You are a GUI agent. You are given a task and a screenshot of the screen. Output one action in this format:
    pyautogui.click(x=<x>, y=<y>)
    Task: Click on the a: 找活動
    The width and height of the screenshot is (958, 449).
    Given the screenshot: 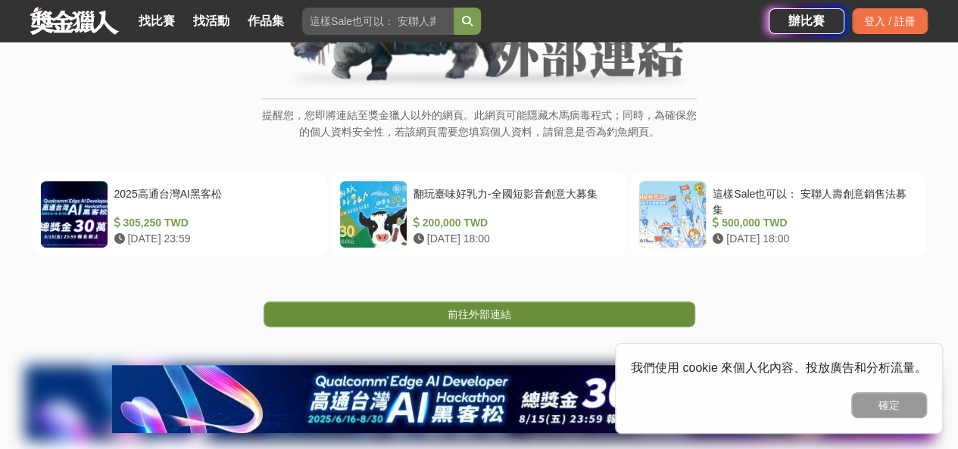 What is the action you would take?
    pyautogui.click(x=211, y=21)
    